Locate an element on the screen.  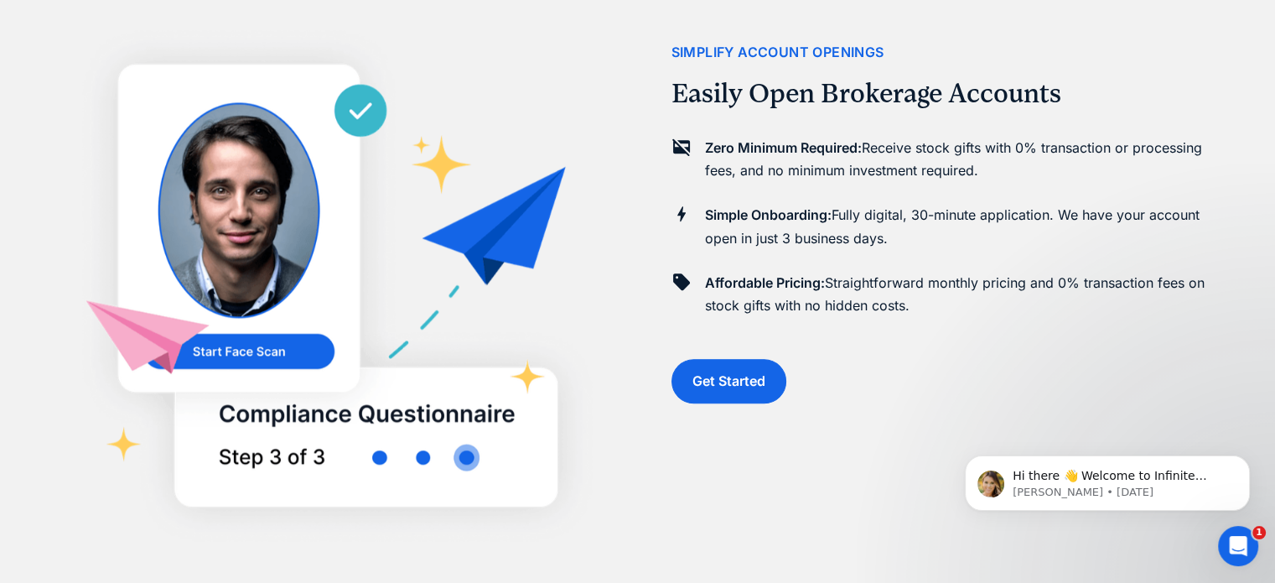
div: message notification from Kasey, 11w ago. Hi there 👋 Welcome to Infinite Giving. If you have any ... is located at coordinates (168, 63).